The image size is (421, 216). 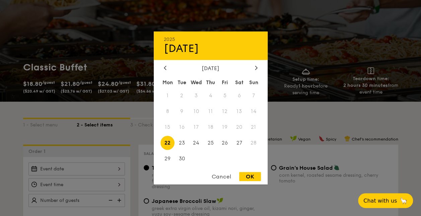 What do you see at coordinates (196, 82) in the screenshot?
I see `div: Wed` at bounding box center [196, 82].